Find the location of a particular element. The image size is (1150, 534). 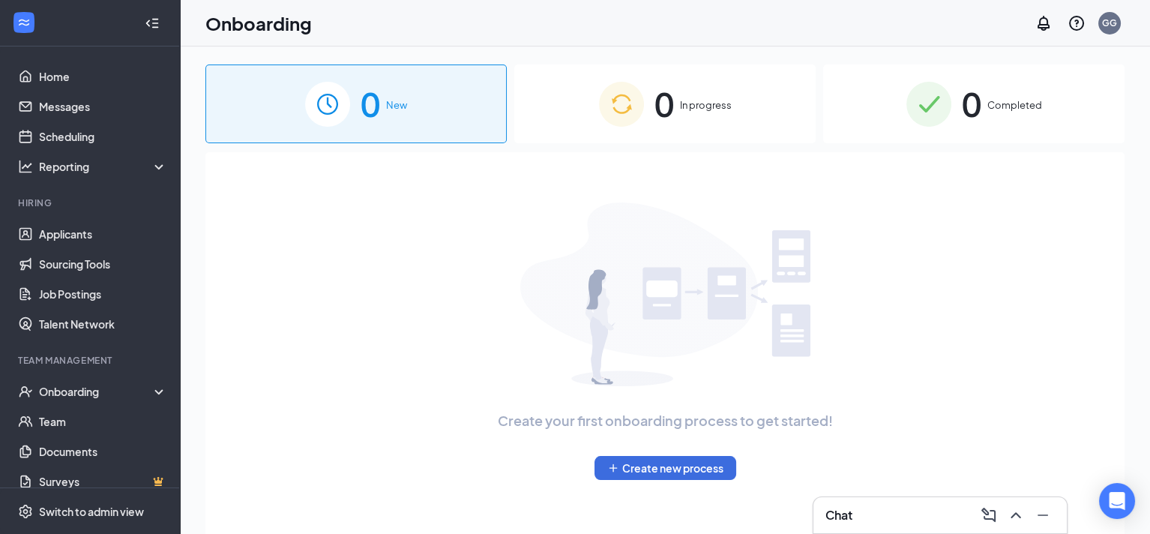

svg: Plus is located at coordinates (613, 468).